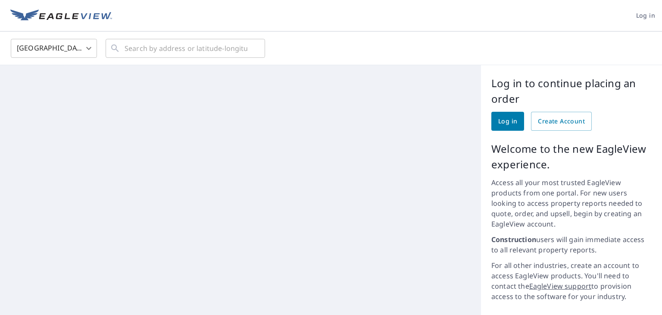  I want to click on p: Log in to continue placing an order, so click(571, 91).